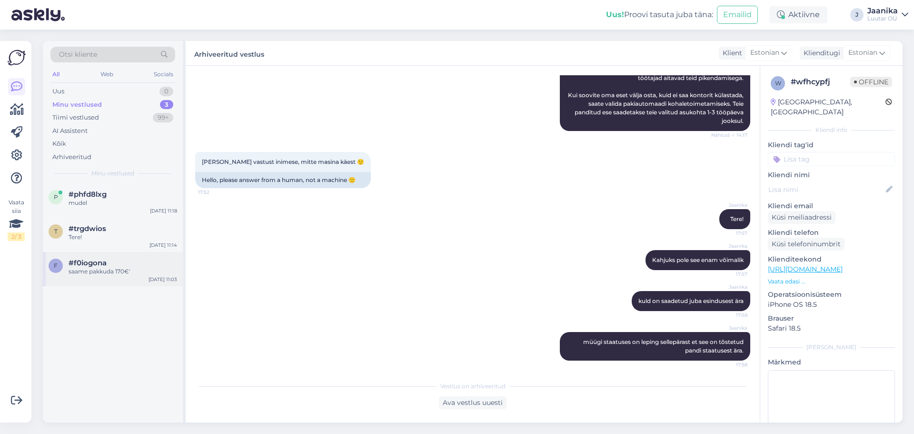 The image size is (914, 434). I want to click on p: Klienditeekond, so click(831, 259).